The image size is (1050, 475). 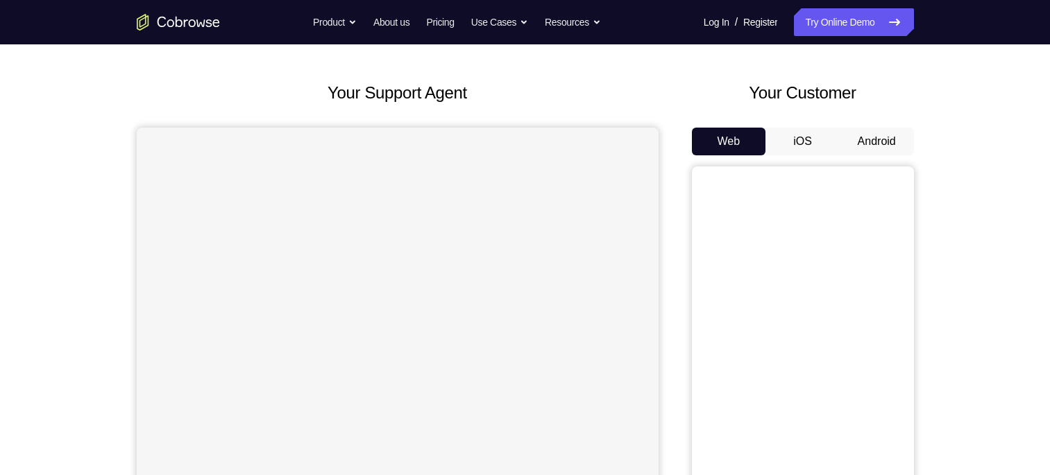 What do you see at coordinates (440, 22) in the screenshot?
I see `a: Pricing` at bounding box center [440, 22].